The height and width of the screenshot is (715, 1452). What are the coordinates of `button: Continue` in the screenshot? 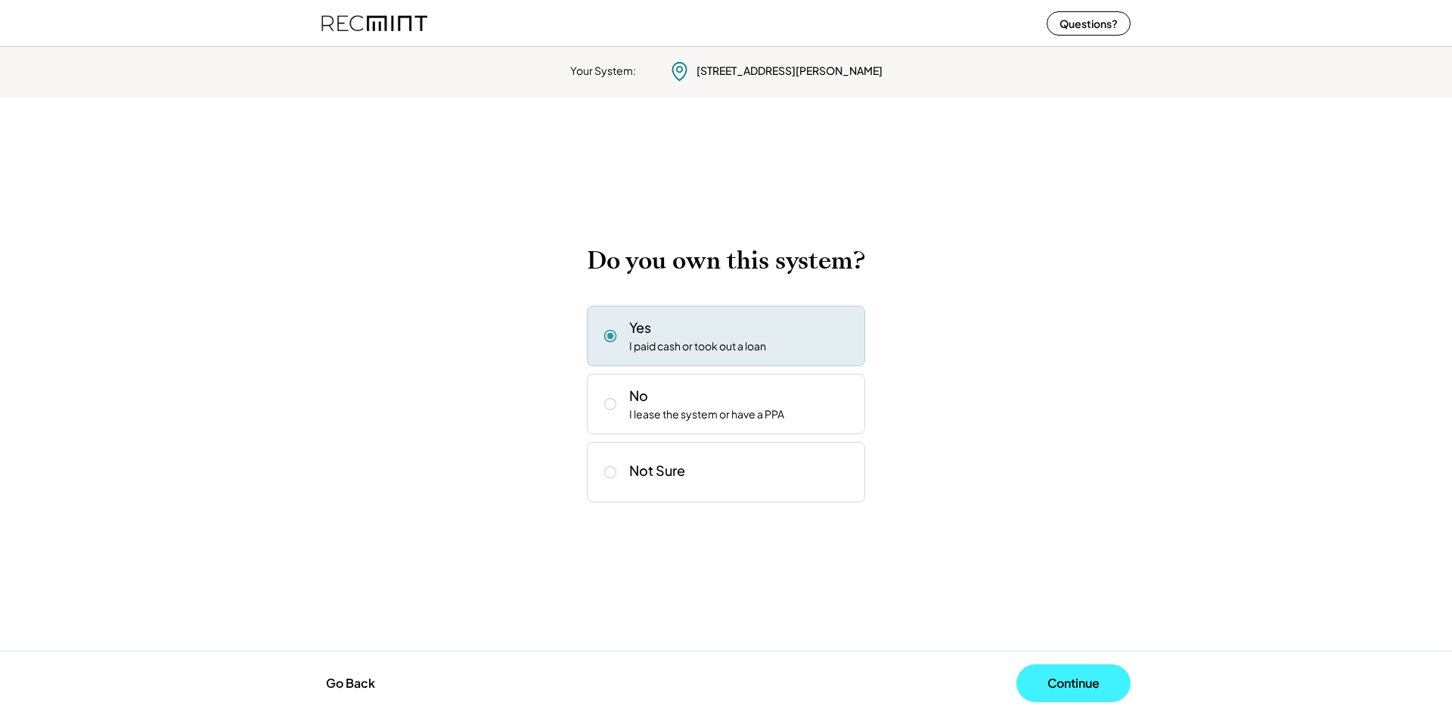 It's located at (1073, 683).